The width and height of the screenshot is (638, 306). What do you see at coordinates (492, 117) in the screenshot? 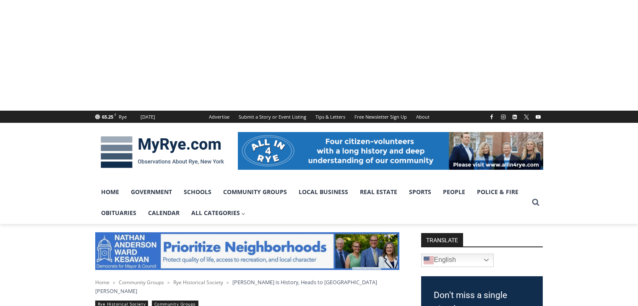
I see `a: Facebook` at bounding box center [492, 117].